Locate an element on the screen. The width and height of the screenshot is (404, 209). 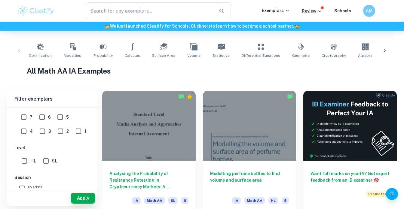
button: Apply is located at coordinates (83, 198).